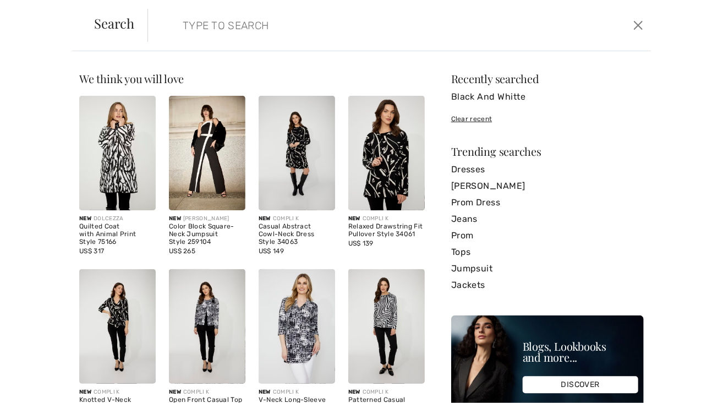 The image size is (723, 403). Describe the element at coordinates (547, 202) in the screenshot. I see `a: Prom Dress` at that location.